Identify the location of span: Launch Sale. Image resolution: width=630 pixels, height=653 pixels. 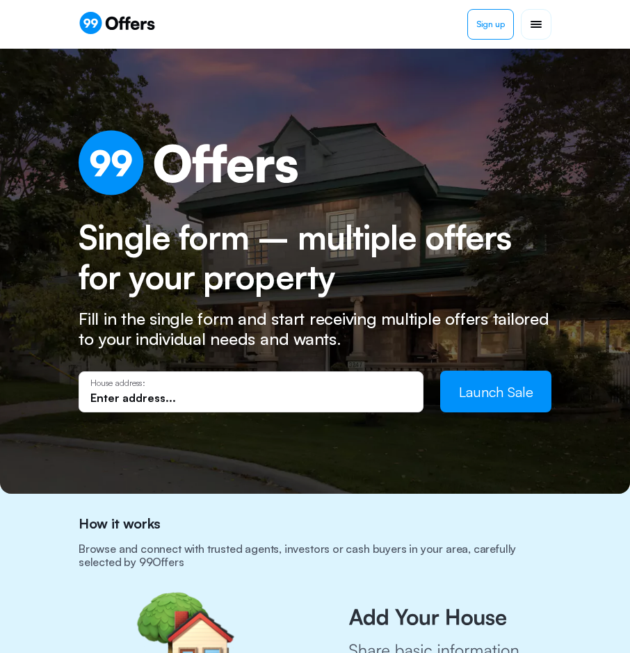
(495, 391).